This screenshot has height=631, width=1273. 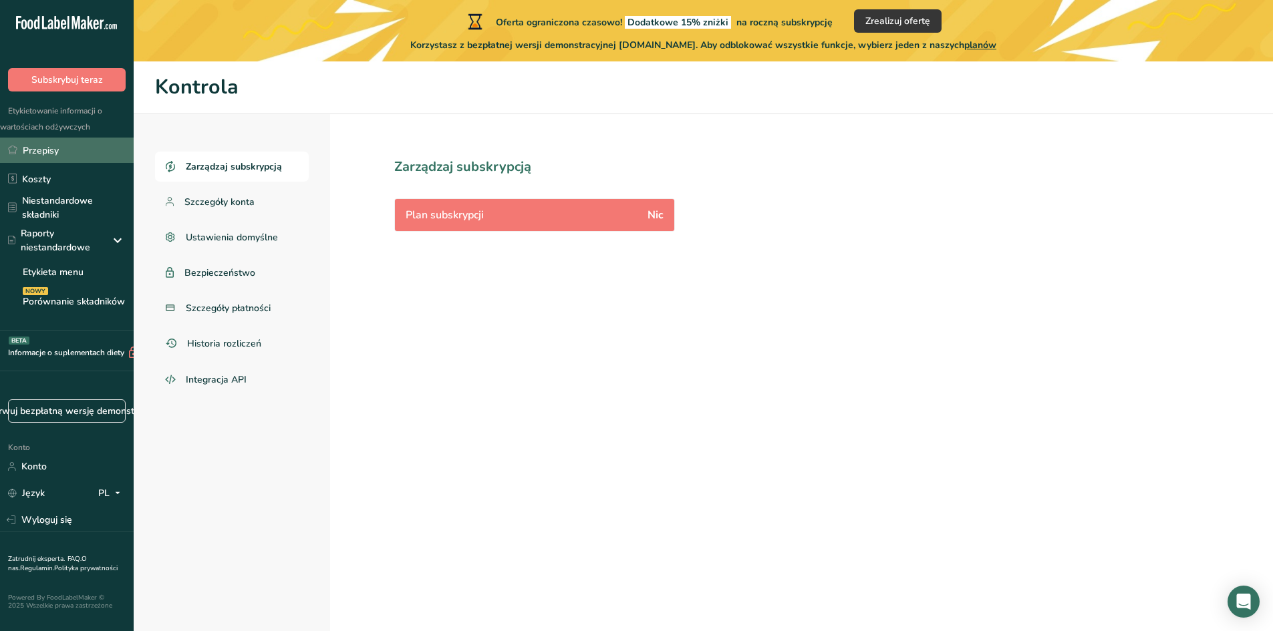 What do you see at coordinates (56, 598) in the screenshot?
I see `font: Powered By FoodLabelMaker ©` at bounding box center [56, 598].